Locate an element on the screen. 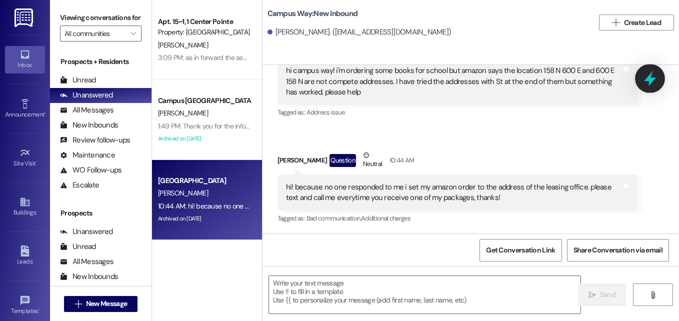  div: Neutral is located at coordinates (372, 160).